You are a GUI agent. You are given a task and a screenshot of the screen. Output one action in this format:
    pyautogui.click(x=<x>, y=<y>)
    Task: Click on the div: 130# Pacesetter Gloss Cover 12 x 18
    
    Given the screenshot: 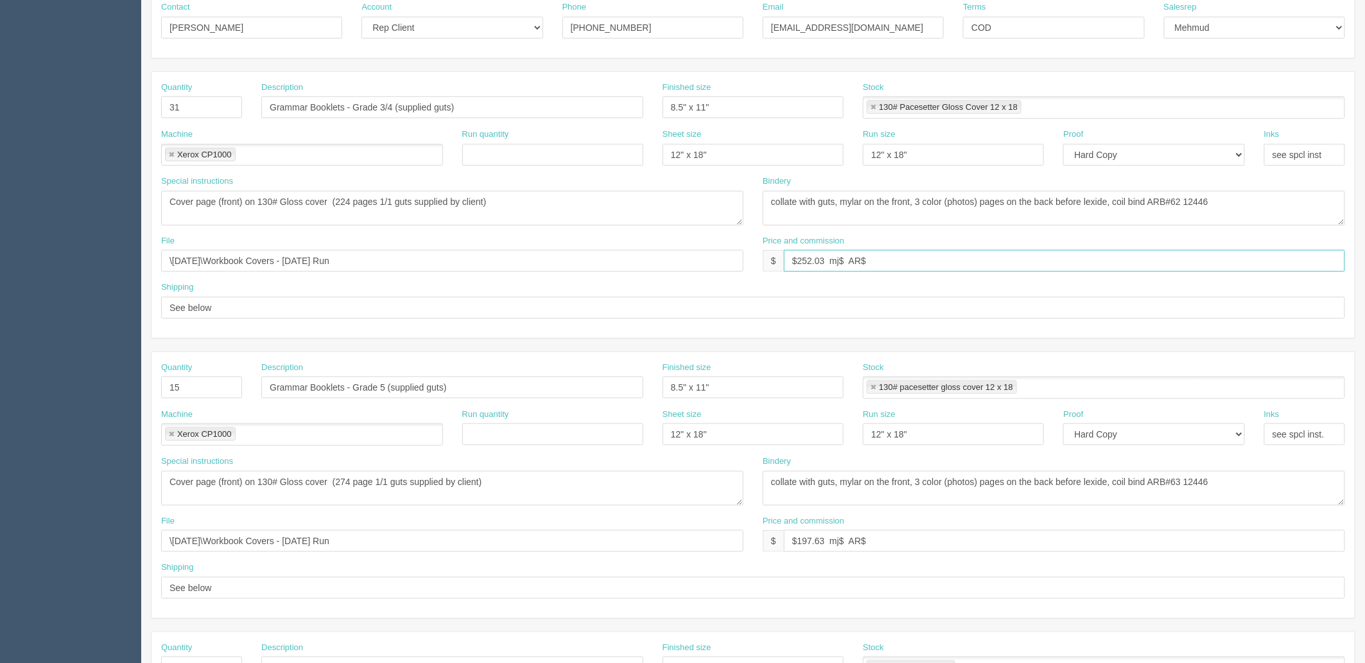 What is the action you would take?
    pyautogui.click(x=949, y=107)
    